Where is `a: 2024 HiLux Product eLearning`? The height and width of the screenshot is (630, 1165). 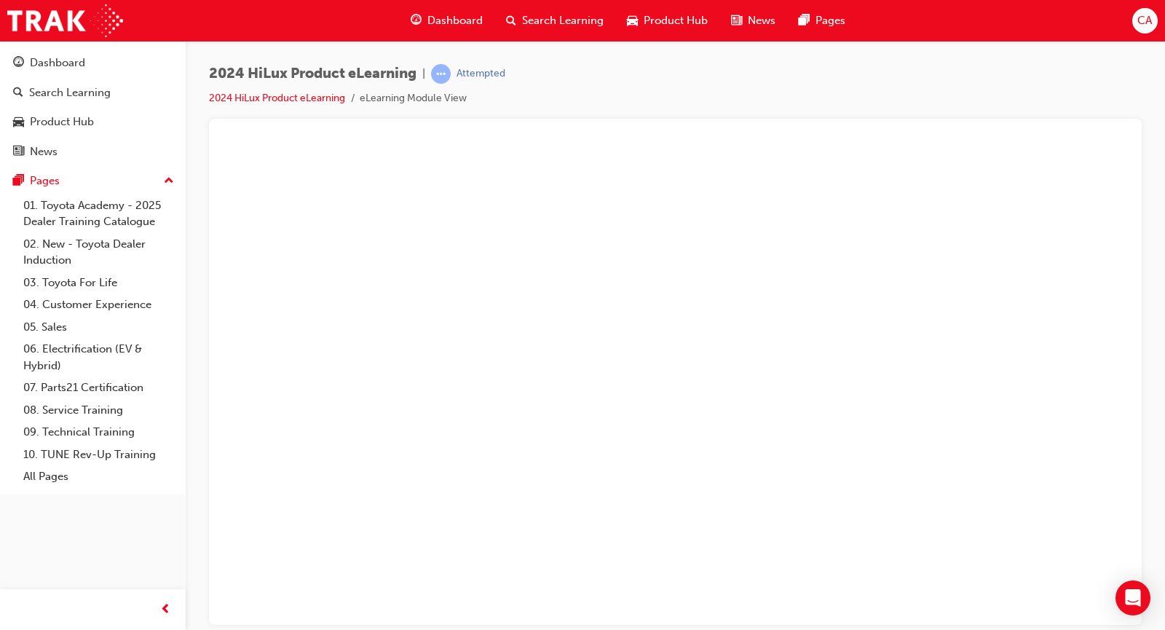 a: 2024 HiLux Product eLearning is located at coordinates (277, 98).